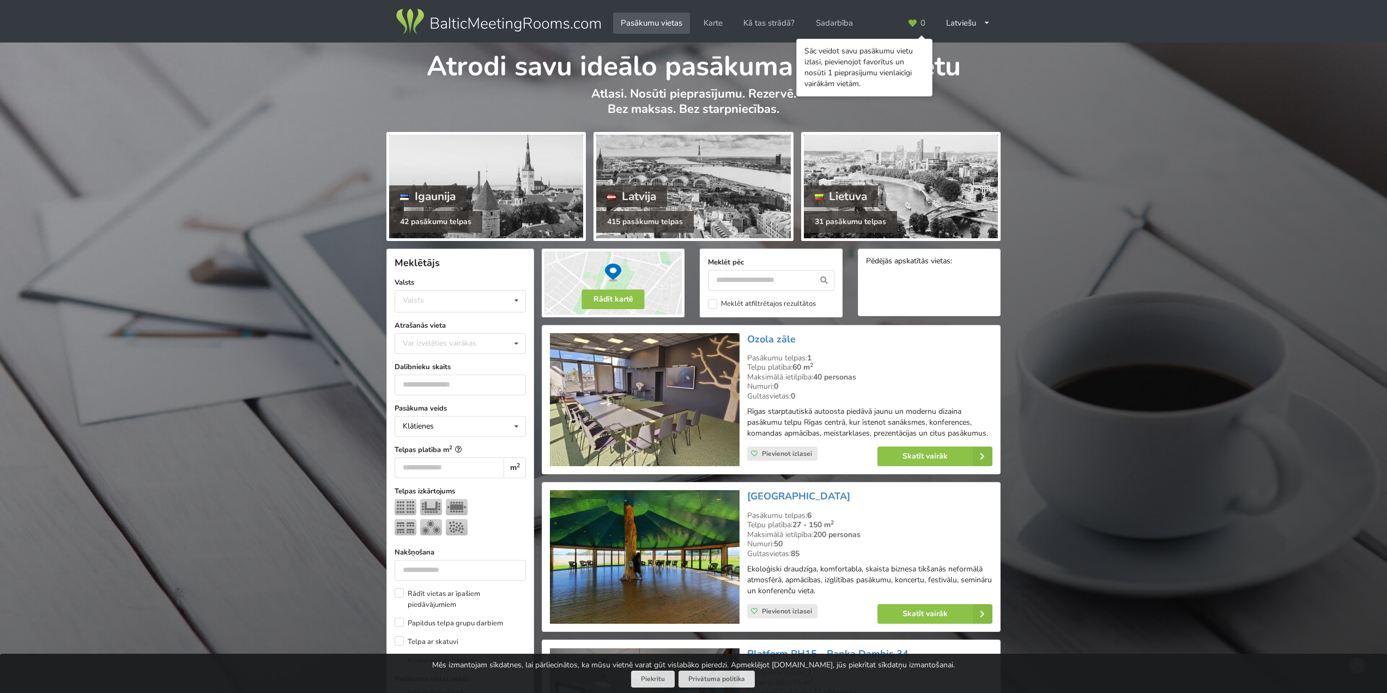  What do you see at coordinates (809, 358) in the screenshot?
I see `strong: 1` at bounding box center [809, 358].